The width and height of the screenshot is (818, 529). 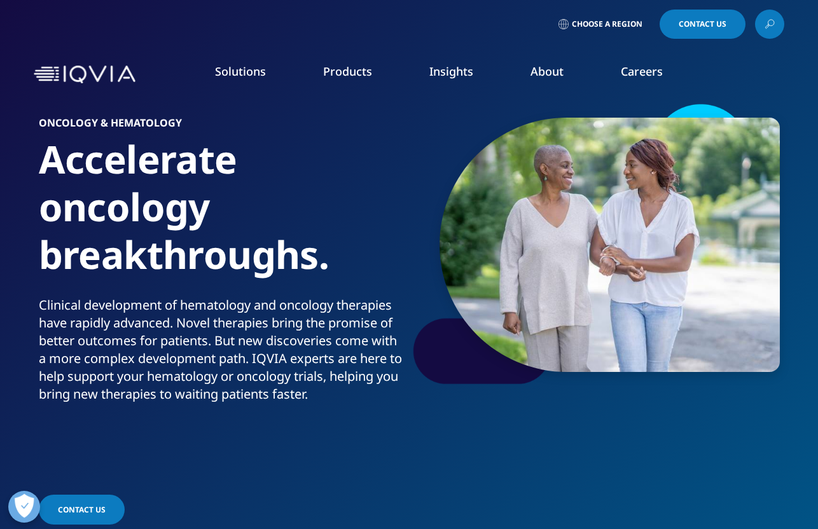 I want to click on button: Open Preferences, so click(x=24, y=507).